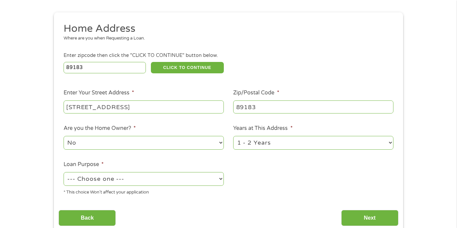 The width and height of the screenshot is (457, 228). Describe the element at coordinates (226, 39) in the screenshot. I see `div: Where are you when Requesting a Loan.` at that location.